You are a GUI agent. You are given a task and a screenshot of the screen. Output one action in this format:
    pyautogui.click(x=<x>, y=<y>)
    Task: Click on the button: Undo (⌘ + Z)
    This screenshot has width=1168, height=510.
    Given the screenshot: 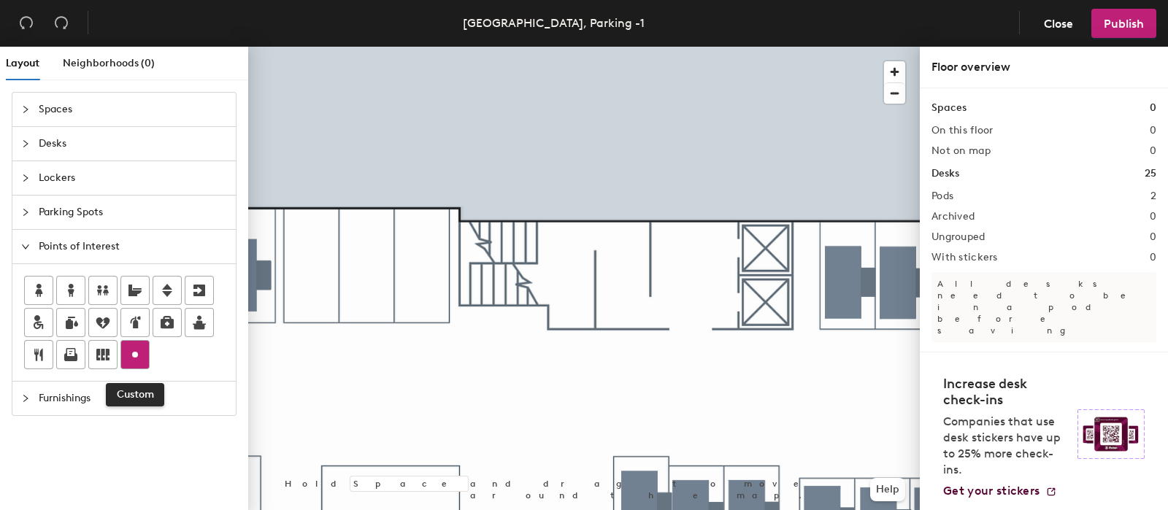 What is the action you would take?
    pyautogui.click(x=26, y=23)
    